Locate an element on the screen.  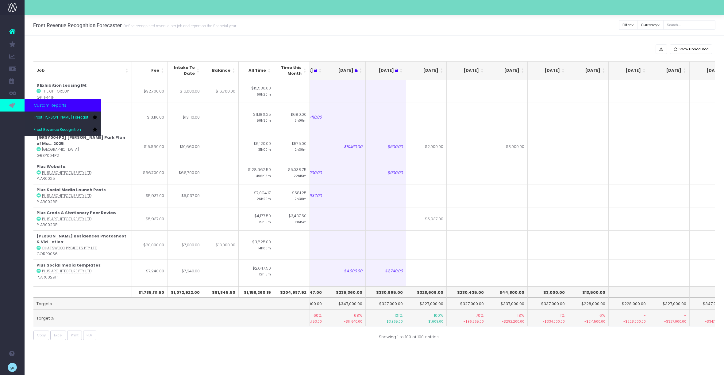
small: 12h15m is located at coordinates (265, 274).